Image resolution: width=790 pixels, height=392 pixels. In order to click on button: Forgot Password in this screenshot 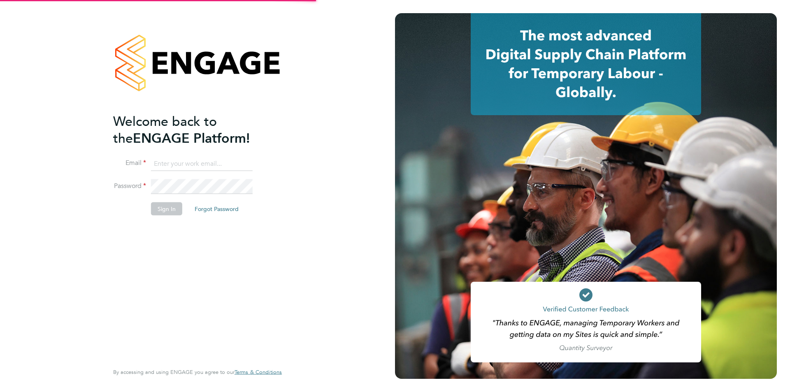, I will do `click(216, 209)`.